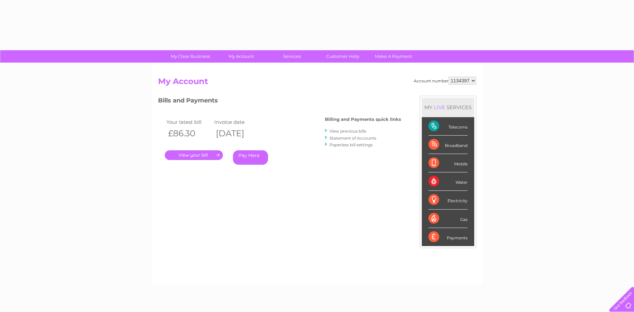 This screenshot has height=312, width=634. What do you see at coordinates (448, 218) in the screenshot?
I see `div: Gas` at bounding box center [448, 218].